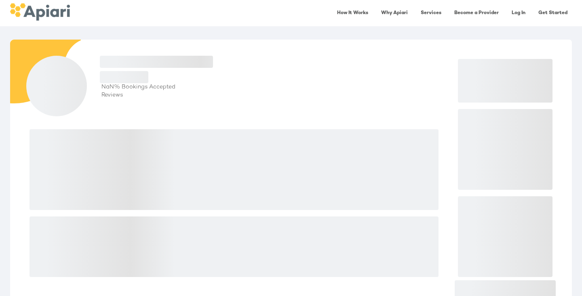 This screenshot has width=582, height=296. I want to click on a: Log In, so click(519, 13).